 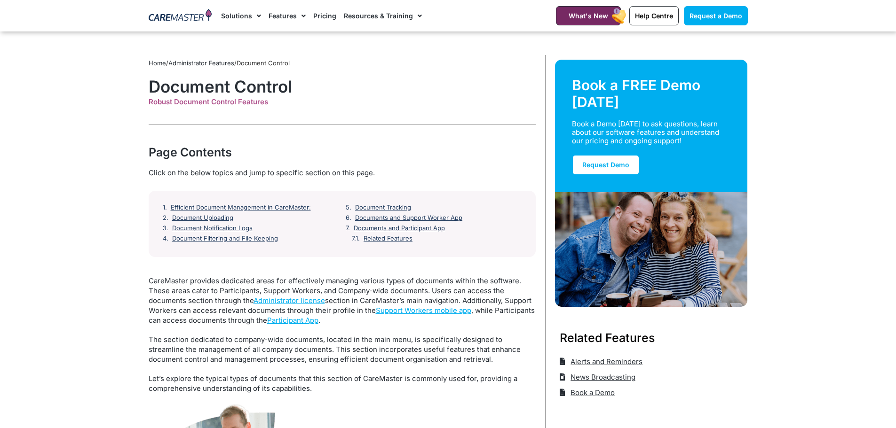 I want to click on a: Support Workers mobile app, so click(x=423, y=310).